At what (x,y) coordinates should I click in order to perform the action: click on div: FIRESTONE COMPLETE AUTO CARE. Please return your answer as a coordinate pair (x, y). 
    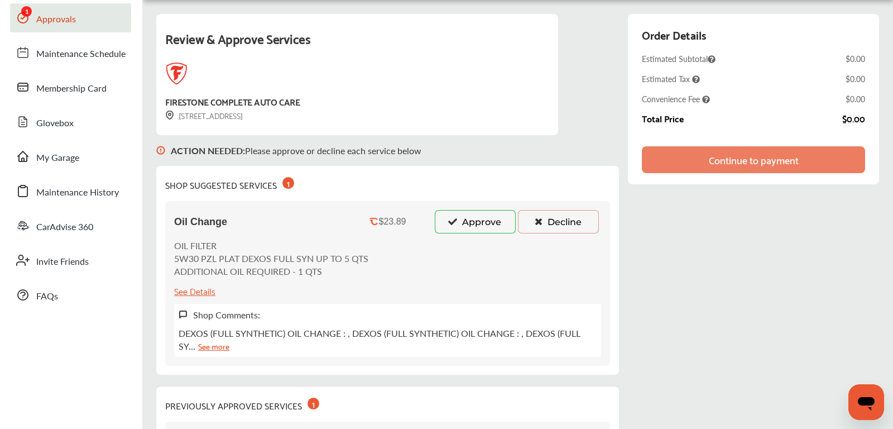
    Looking at the image, I should click on (232, 101).